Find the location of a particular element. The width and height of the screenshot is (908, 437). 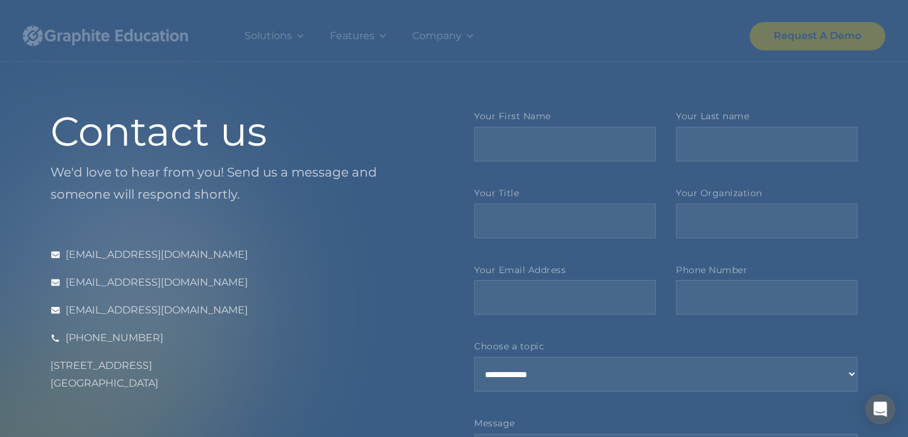

label: Your Organization is located at coordinates (767, 193).